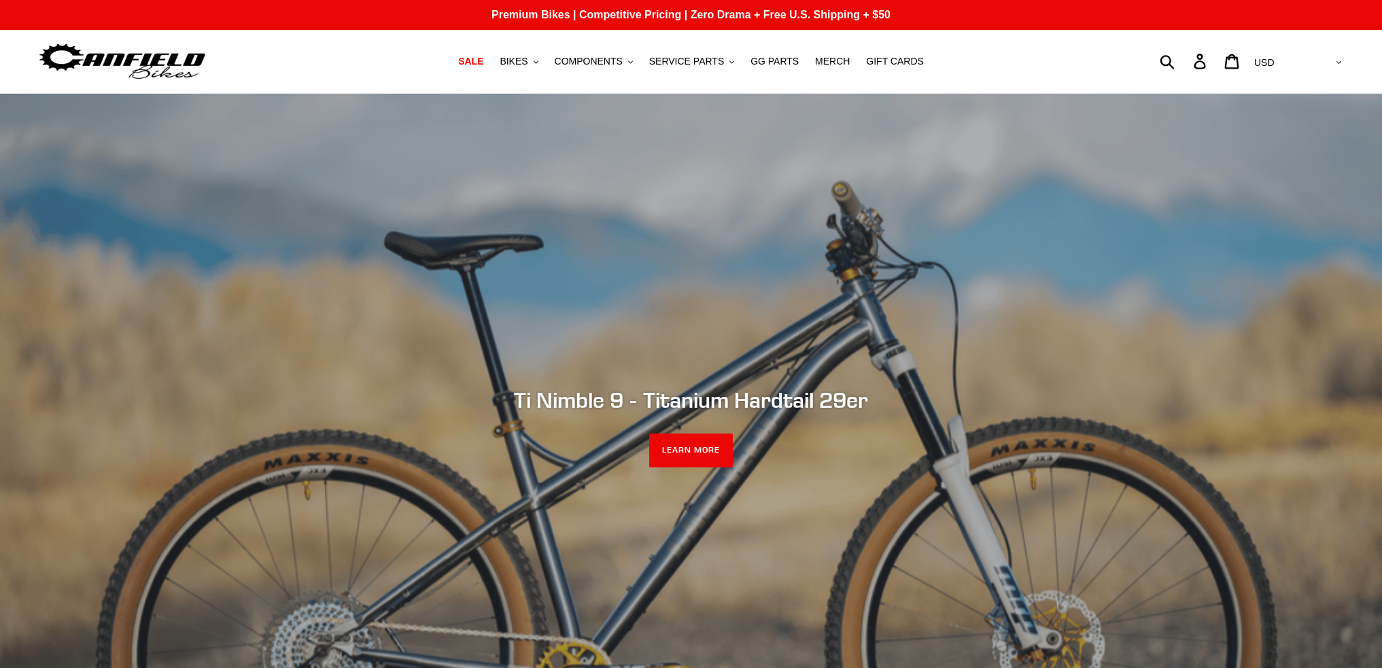  Describe the element at coordinates (593, 61) in the screenshot. I see `button: COMPONENTS` at that location.